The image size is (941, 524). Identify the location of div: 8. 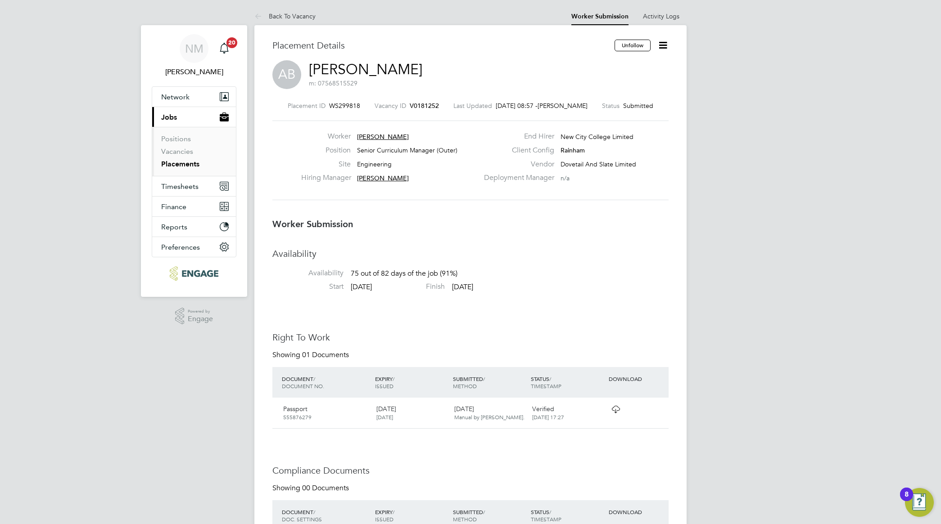
(906, 501).